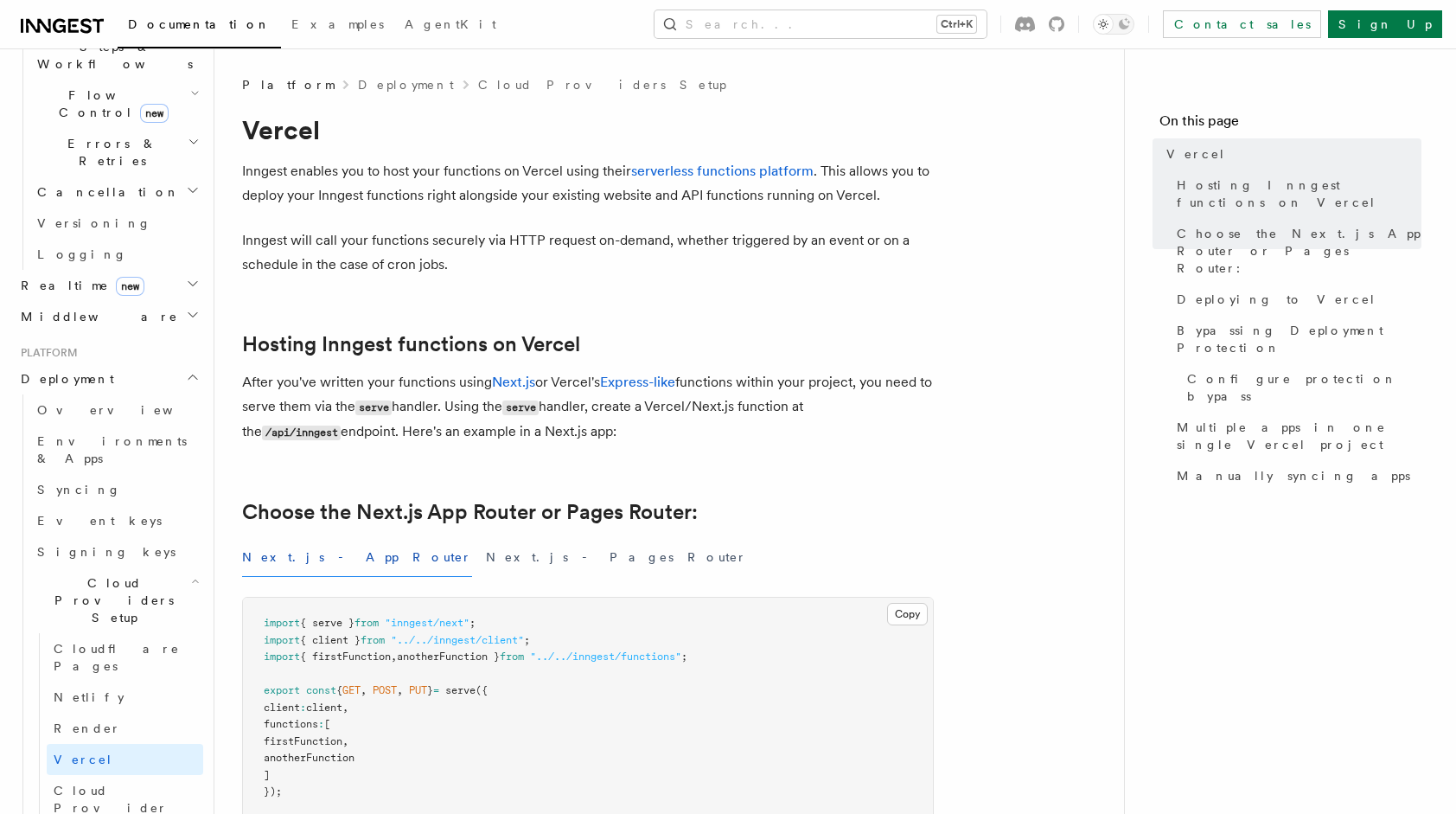 The image size is (1456, 814). I want to click on a: Logging, so click(117, 254).